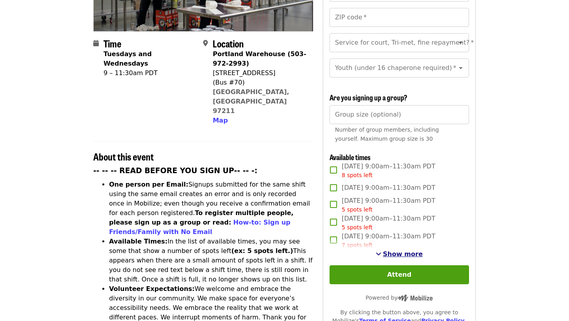  Describe the element at coordinates (220, 120) in the screenshot. I see `span: Map` at that location.